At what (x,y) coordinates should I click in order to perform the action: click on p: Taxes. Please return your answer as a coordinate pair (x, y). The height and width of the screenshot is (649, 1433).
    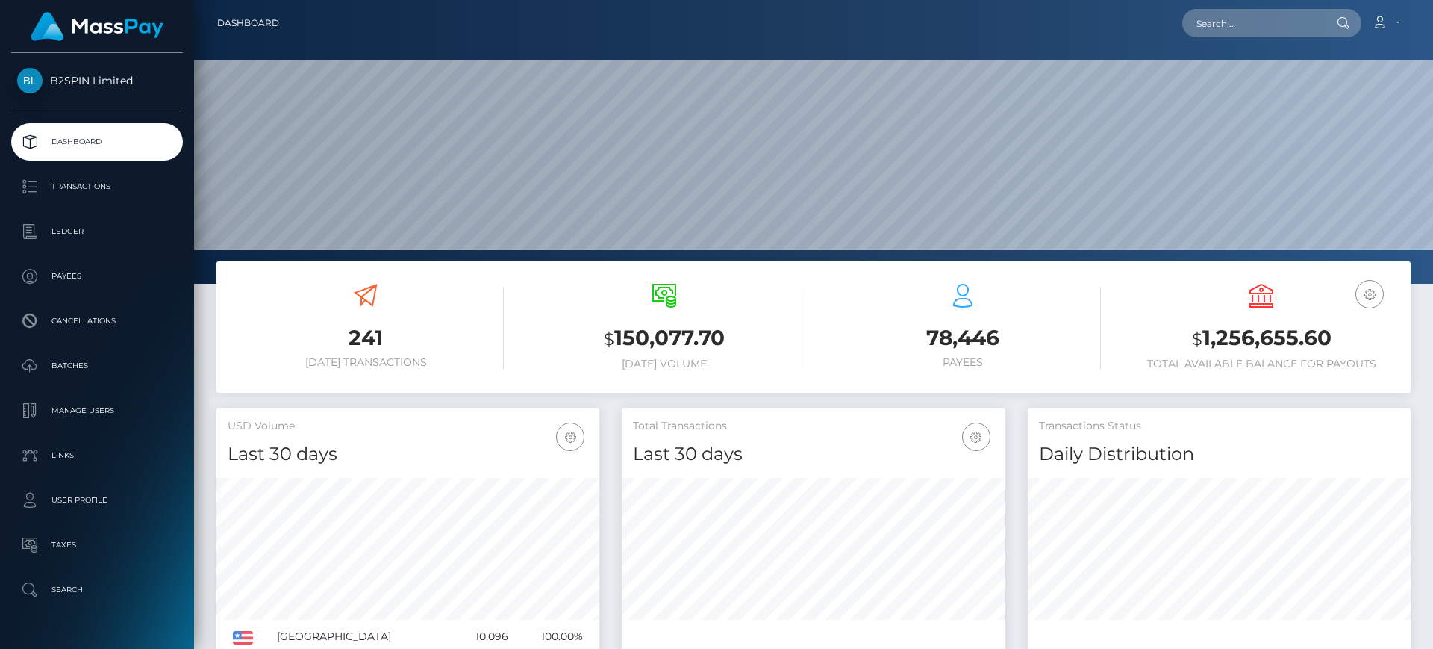
    Looking at the image, I should click on (97, 545).